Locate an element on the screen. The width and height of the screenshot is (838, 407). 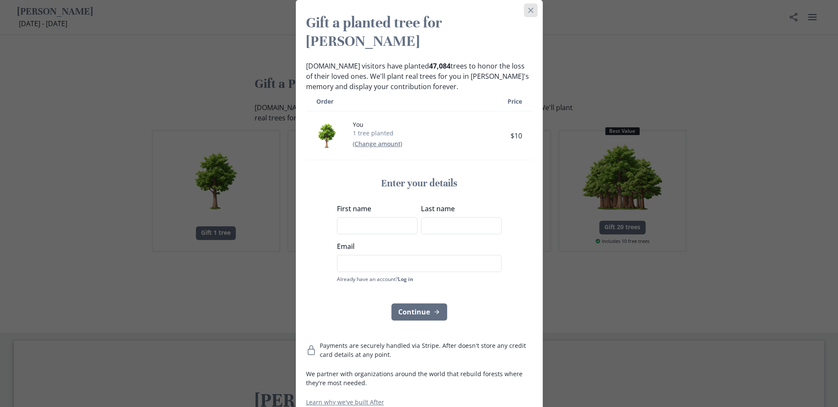
button: Close is located at coordinates (530, 10).